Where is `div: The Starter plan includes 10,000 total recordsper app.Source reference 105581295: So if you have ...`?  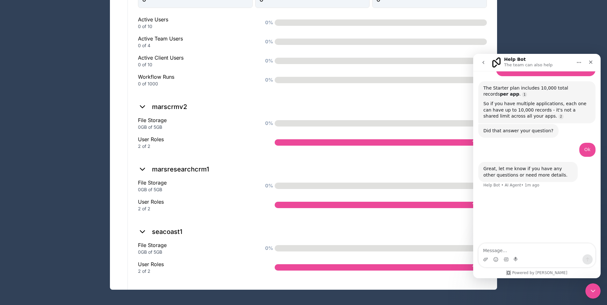
div: The Starter plan includes 10,000 total recordsper app.Source reference 105581295: So if you have ... is located at coordinates (64, 48).